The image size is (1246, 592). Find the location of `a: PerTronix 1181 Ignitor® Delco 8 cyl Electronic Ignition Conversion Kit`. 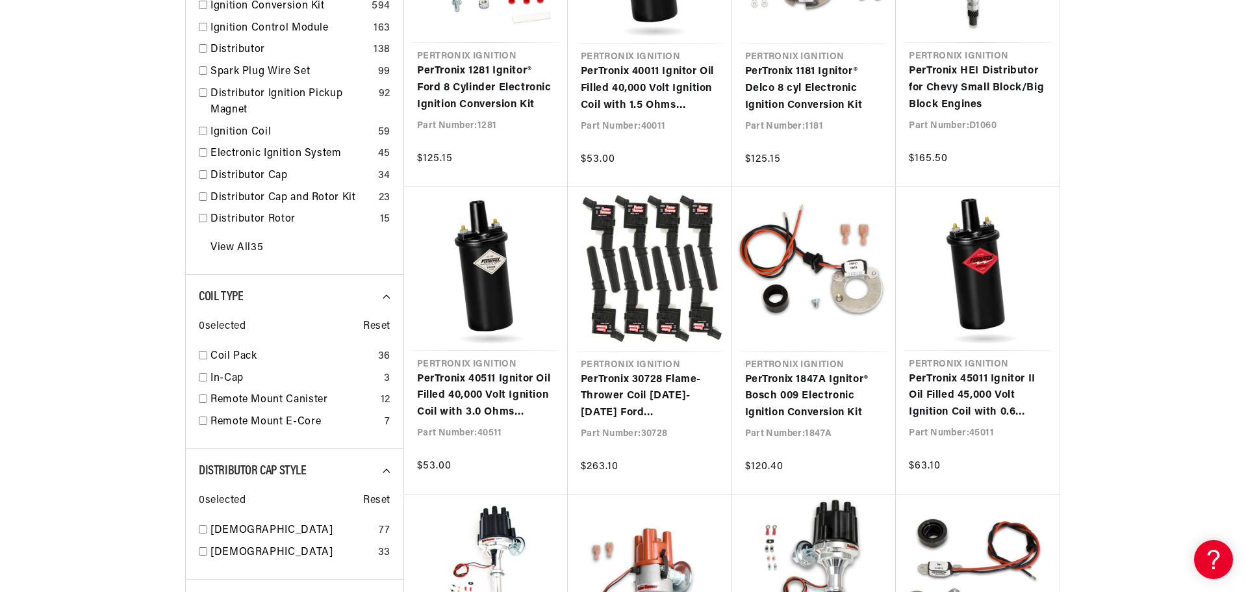

a: PerTronix 1181 Ignitor® Delco 8 cyl Electronic Ignition Conversion Kit is located at coordinates (814, 88).